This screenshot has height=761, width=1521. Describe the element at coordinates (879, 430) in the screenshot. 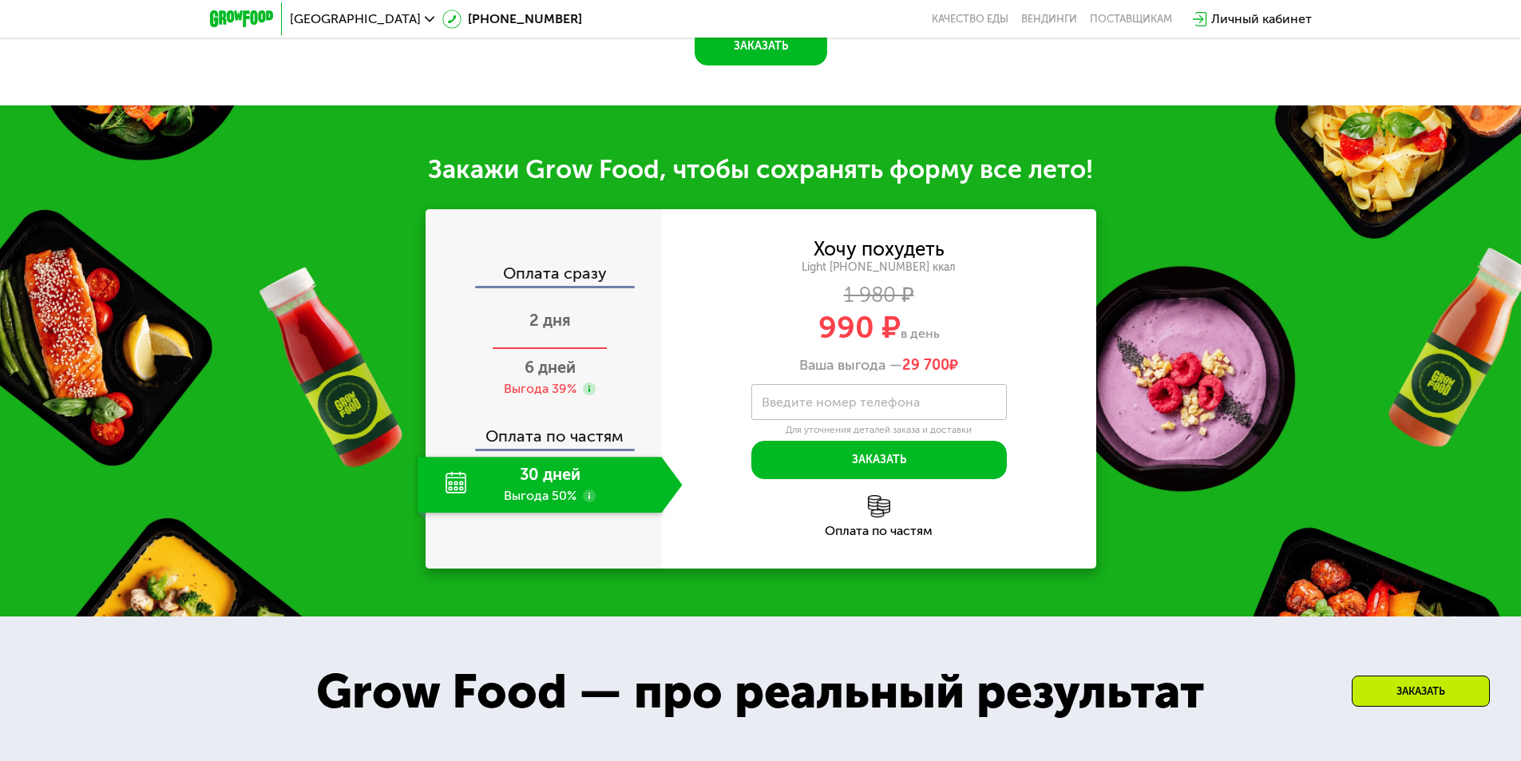

I see `div: Для уточнения деталей заказа и доставки` at that location.